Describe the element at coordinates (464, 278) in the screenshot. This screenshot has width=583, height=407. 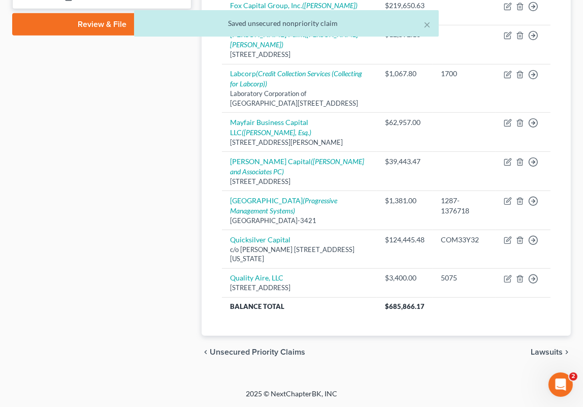
I see `div: 5075` at that location.